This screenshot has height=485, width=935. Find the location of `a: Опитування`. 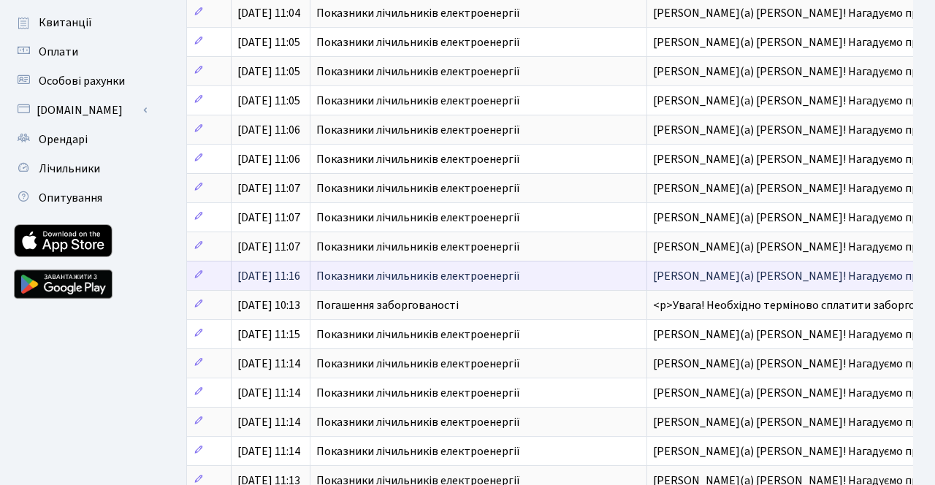

a: Опитування is located at coordinates (80, 198).